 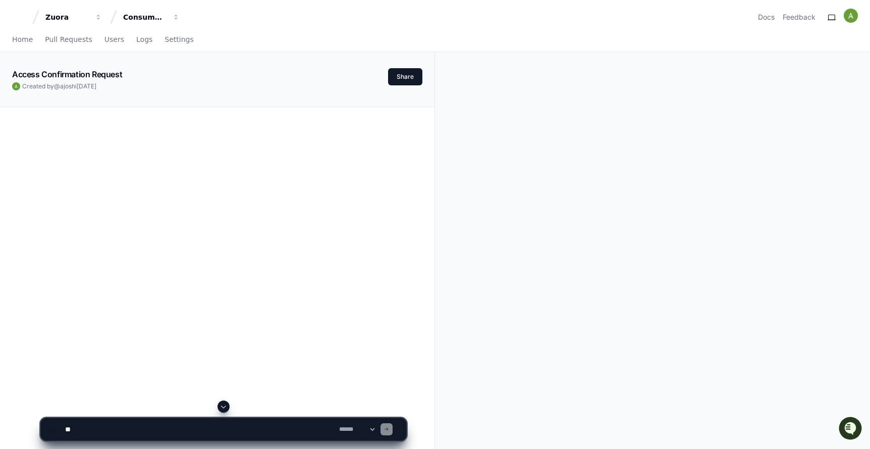 I want to click on a: Settings, so click(x=179, y=40).